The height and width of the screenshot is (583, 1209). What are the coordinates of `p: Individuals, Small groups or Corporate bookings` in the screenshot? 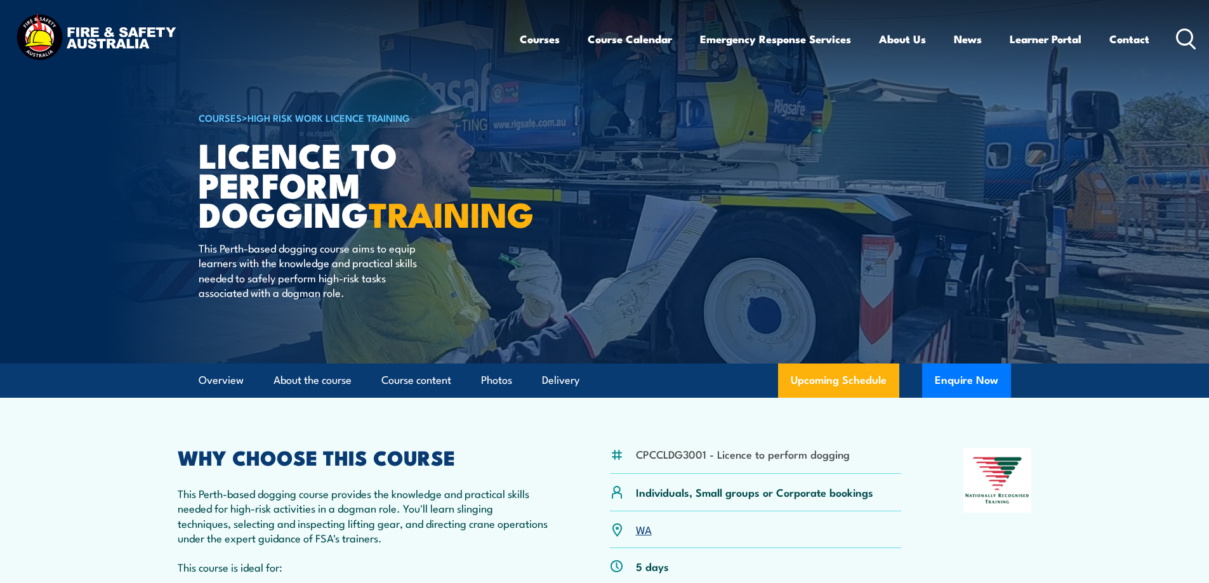 It's located at (755, 492).